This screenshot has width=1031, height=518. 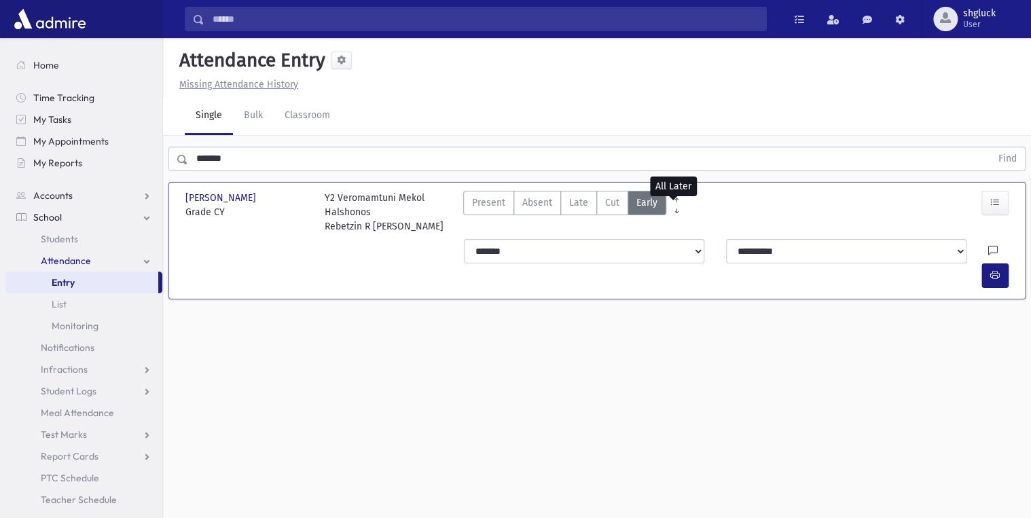 I want to click on a: Test Marks, so click(x=84, y=435).